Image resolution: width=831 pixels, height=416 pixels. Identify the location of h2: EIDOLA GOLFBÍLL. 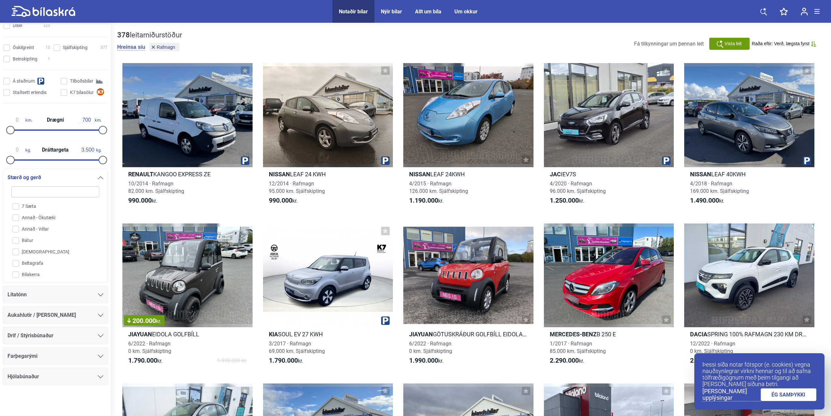
(188, 334).